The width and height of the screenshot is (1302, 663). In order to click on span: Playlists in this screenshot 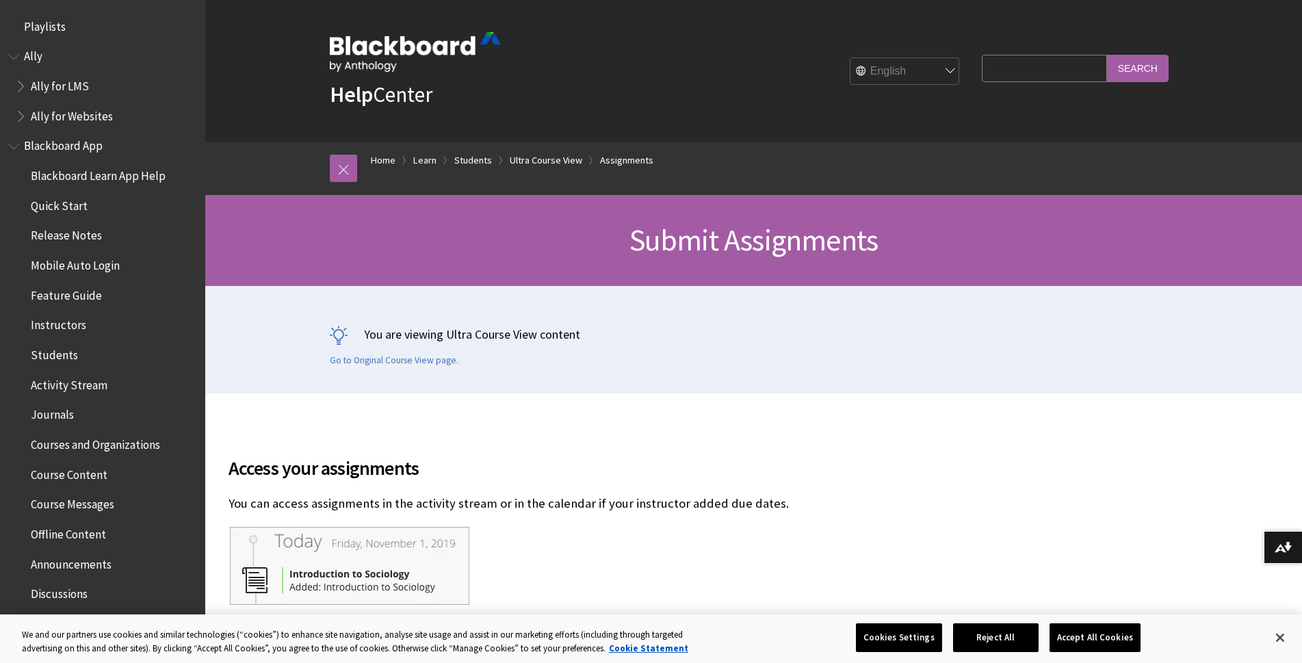, I will do `click(44, 24)`.